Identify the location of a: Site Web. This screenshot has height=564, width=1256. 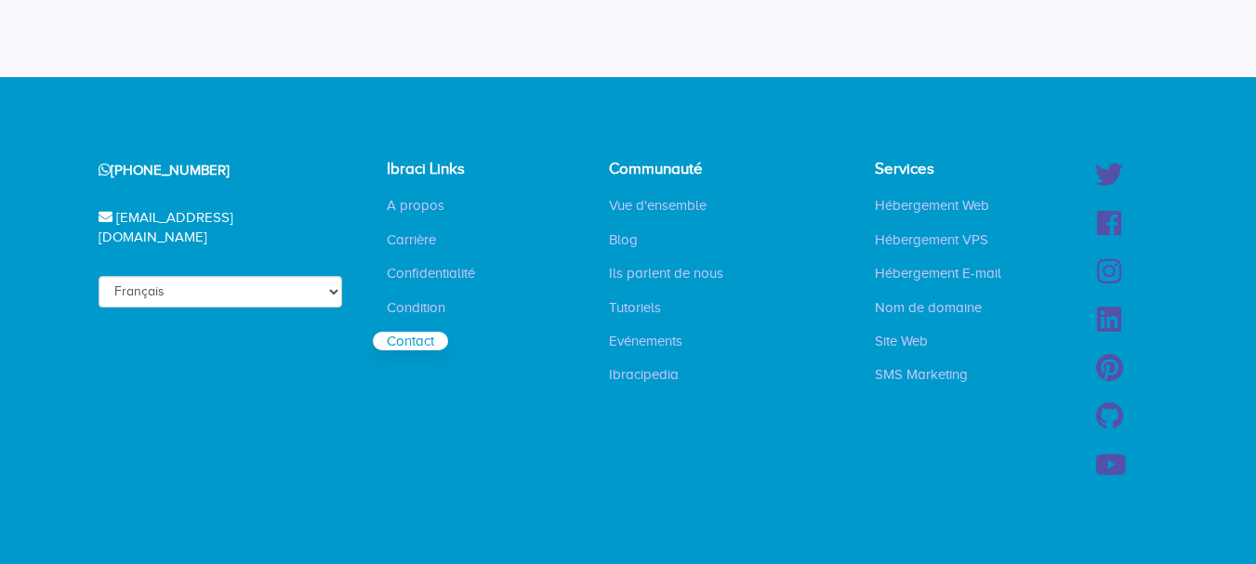
(901, 341).